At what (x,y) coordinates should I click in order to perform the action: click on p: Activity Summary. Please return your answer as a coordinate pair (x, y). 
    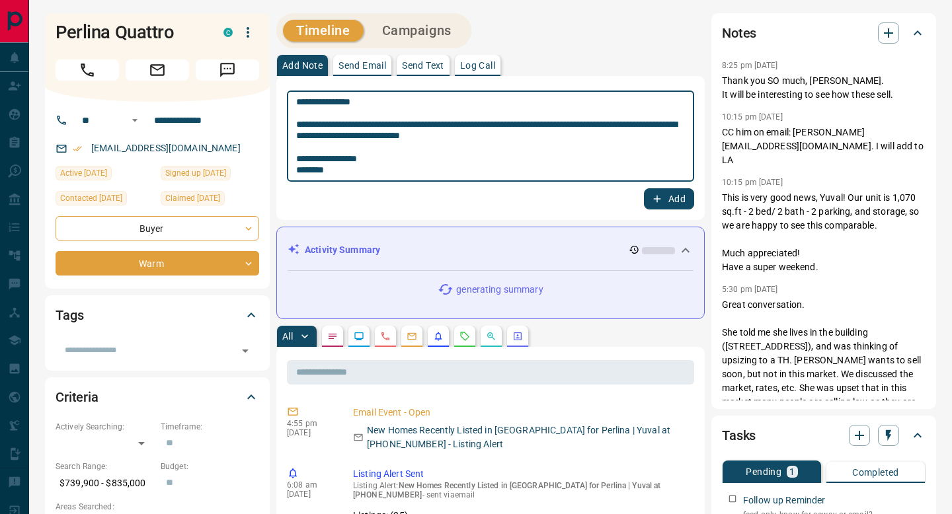
    Looking at the image, I should click on (342, 250).